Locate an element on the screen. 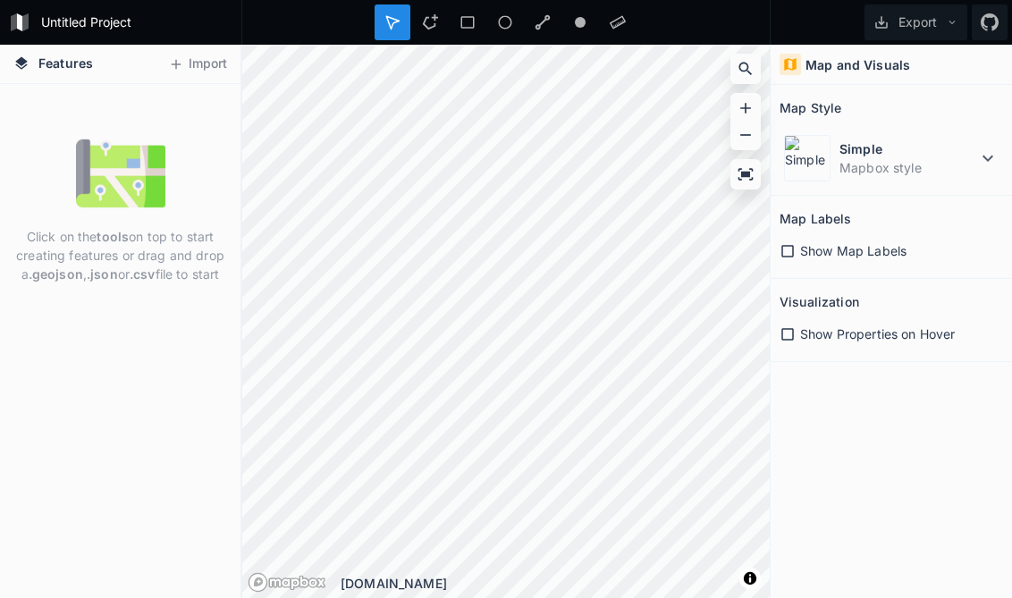  strong: tools is located at coordinates (113, 236).